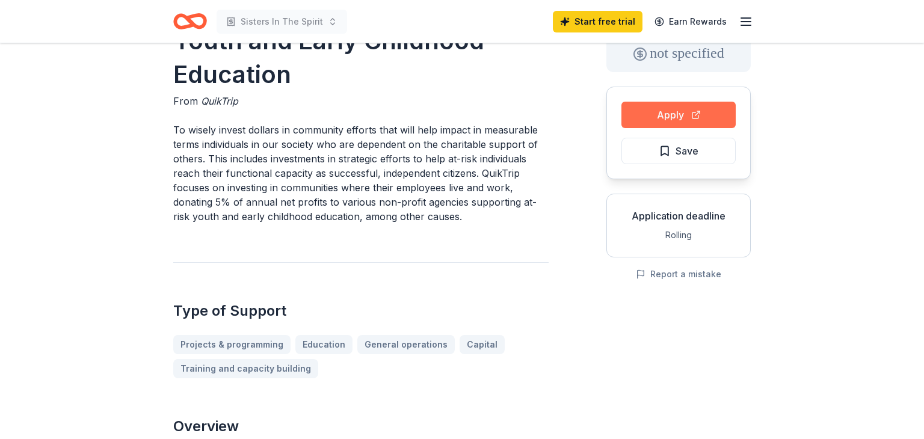  Describe the element at coordinates (678, 216) in the screenshot. I see `div: Application deadline` at that location.